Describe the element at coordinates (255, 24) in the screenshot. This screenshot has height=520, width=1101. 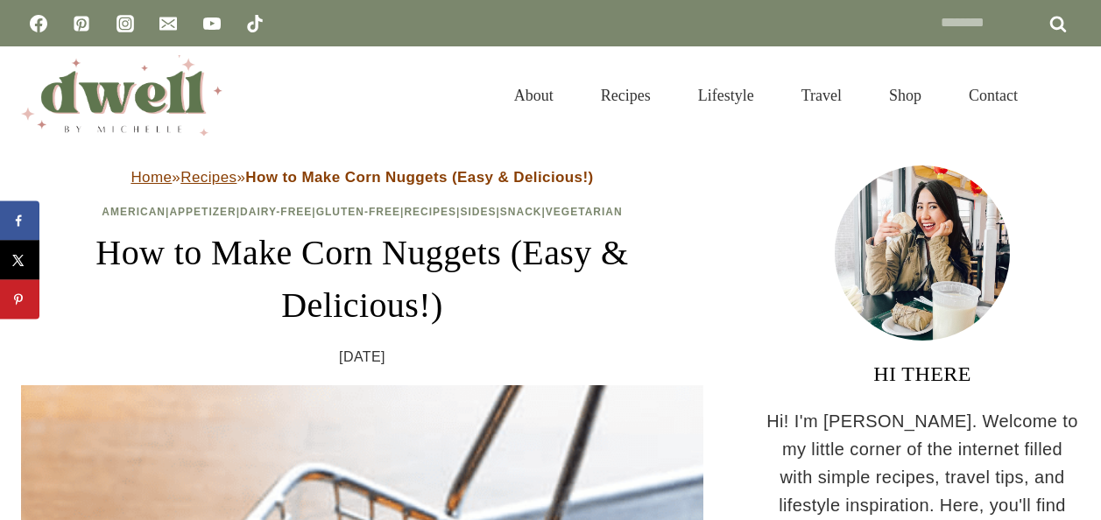
I see `a: TikTok` at that location.